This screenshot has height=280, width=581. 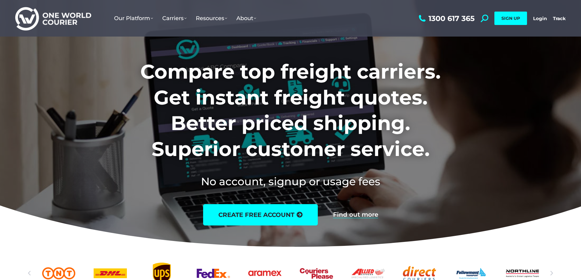 I want to click on a: SIGN UP, so click(x=511, y=18).